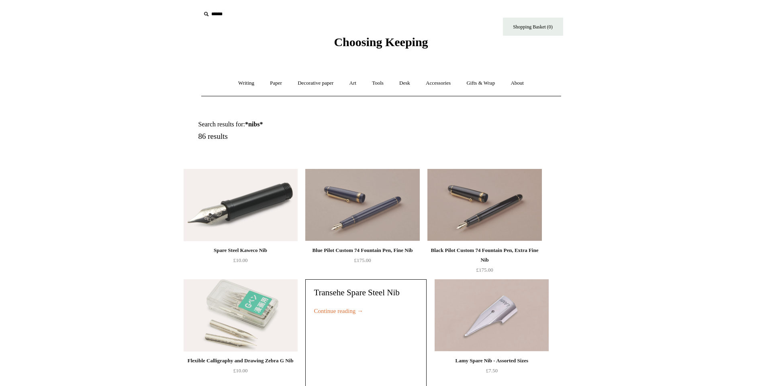 The height and width of the screenshot is (386, 762). I want to click on a: Transehe Spare Steel Nib, so click(356, 293).